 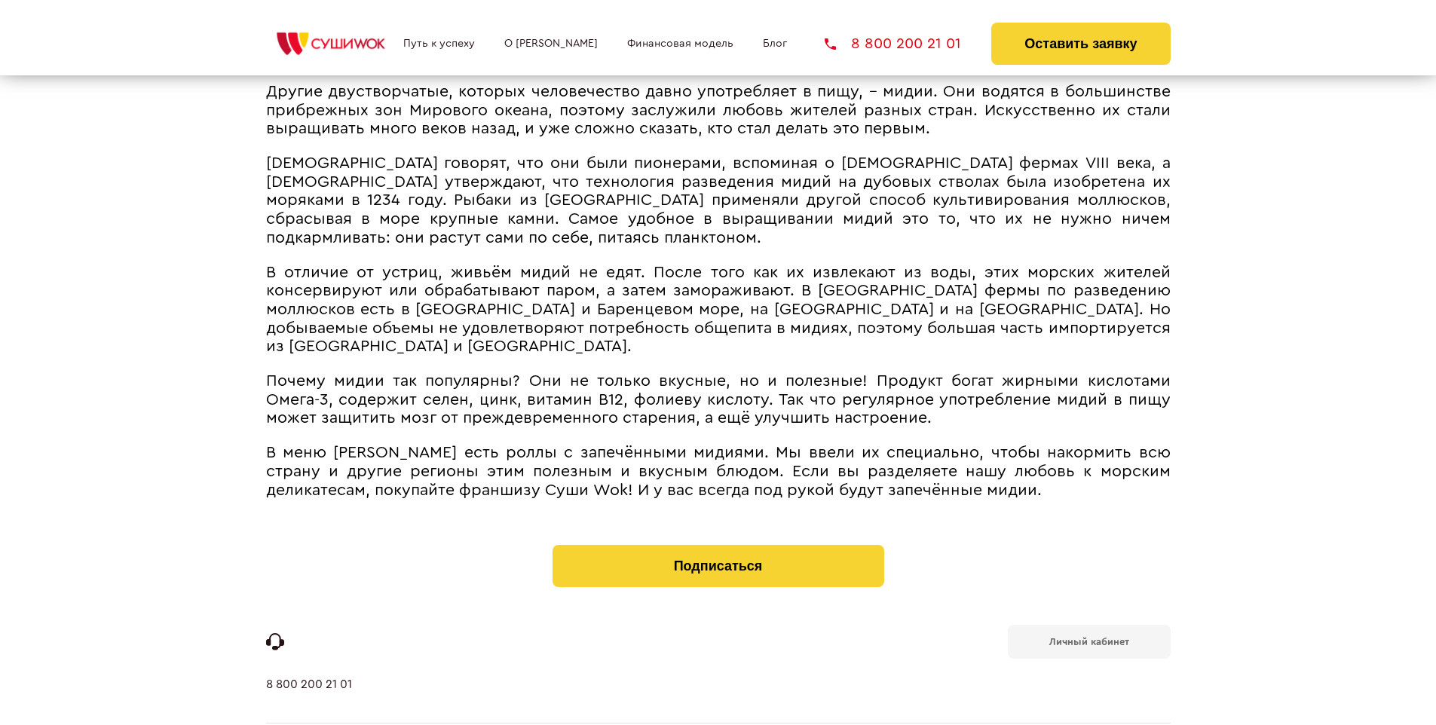 I want to click on a: Финансовая модель, so click(x=680, y=44).